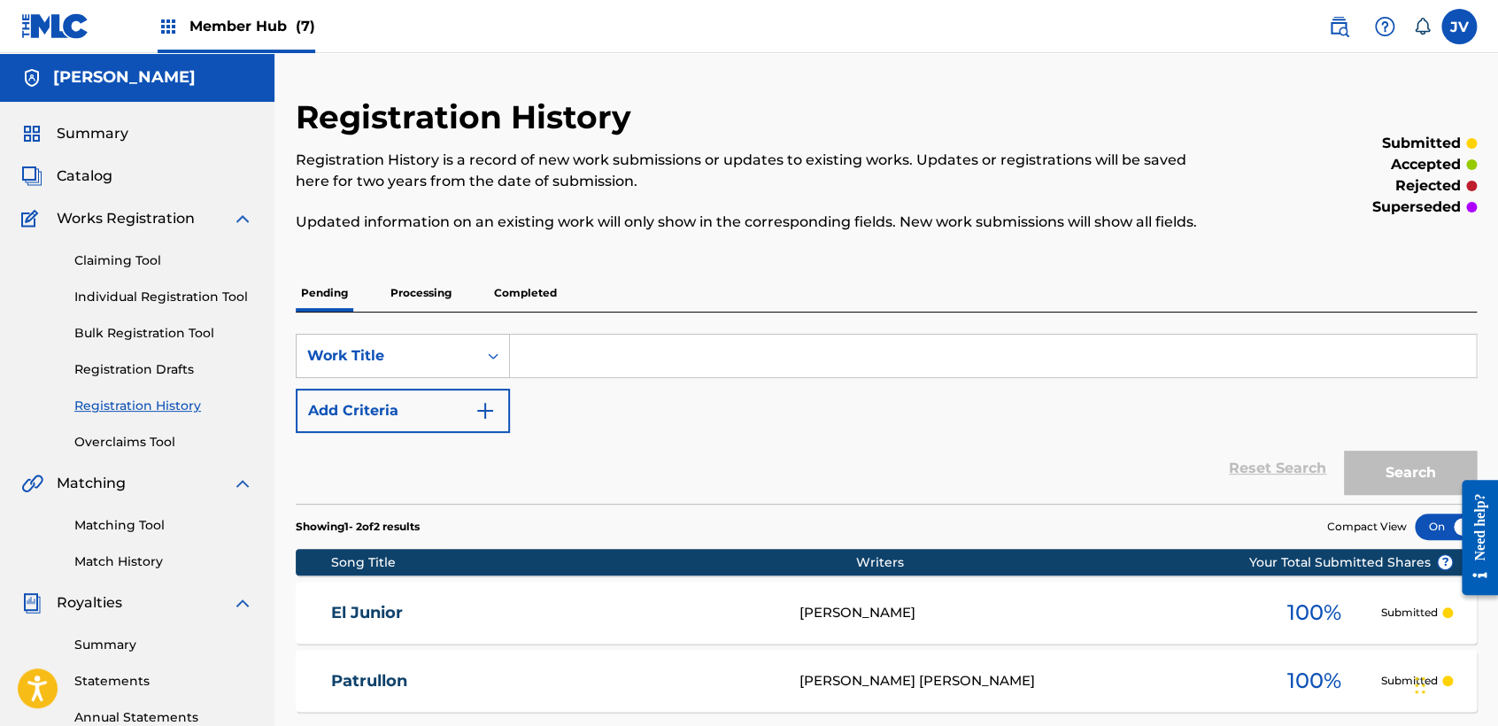 This screenshot has height=726, width=1498. I want to click on div: Song Title, so click(593, 562).